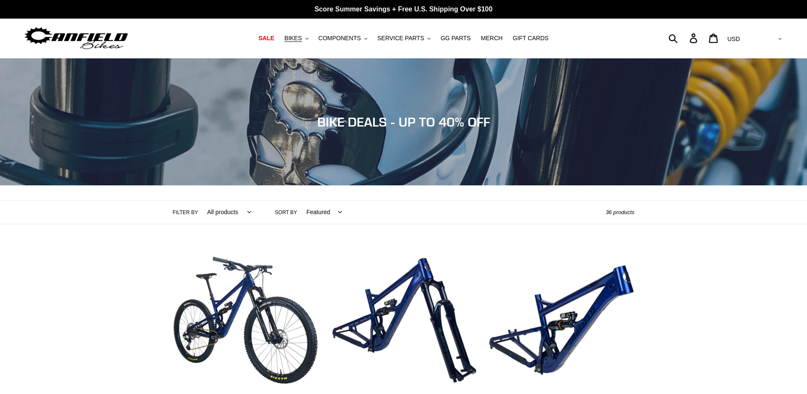  I want to click on span: SERVICE PARTS, so click(401, 38).